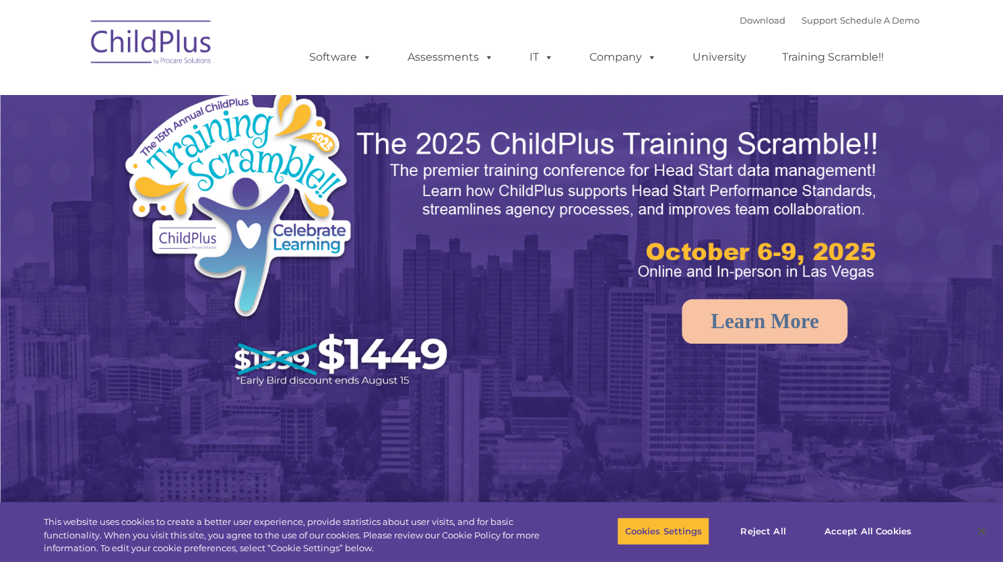 Image resolution: width=1003 pixels, height=562 pixels. What do you see at coordinates (764, 321) in the screenshot?
I see `a: Learn More` at bounding box center [764, 321].